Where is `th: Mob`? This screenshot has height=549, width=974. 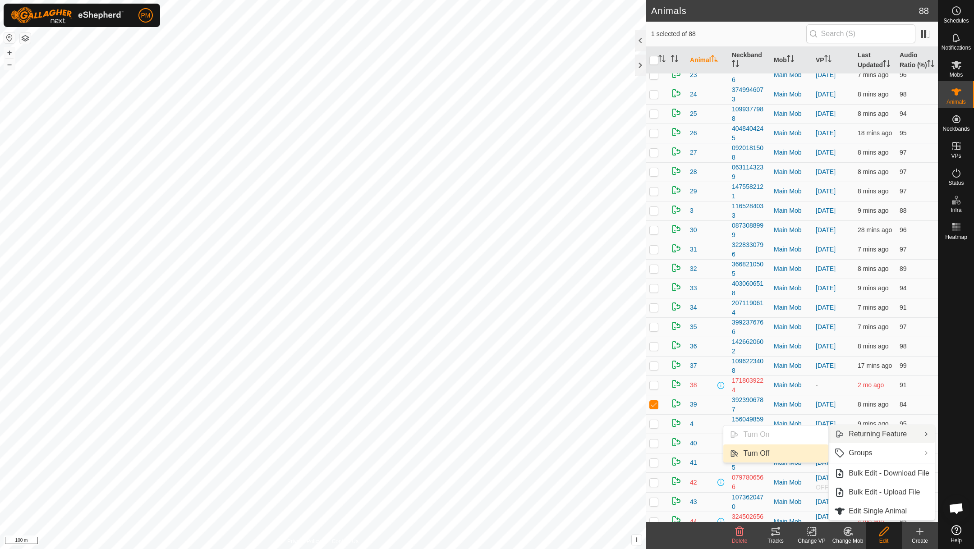
th: Mob is located at coordinates (791, 60).